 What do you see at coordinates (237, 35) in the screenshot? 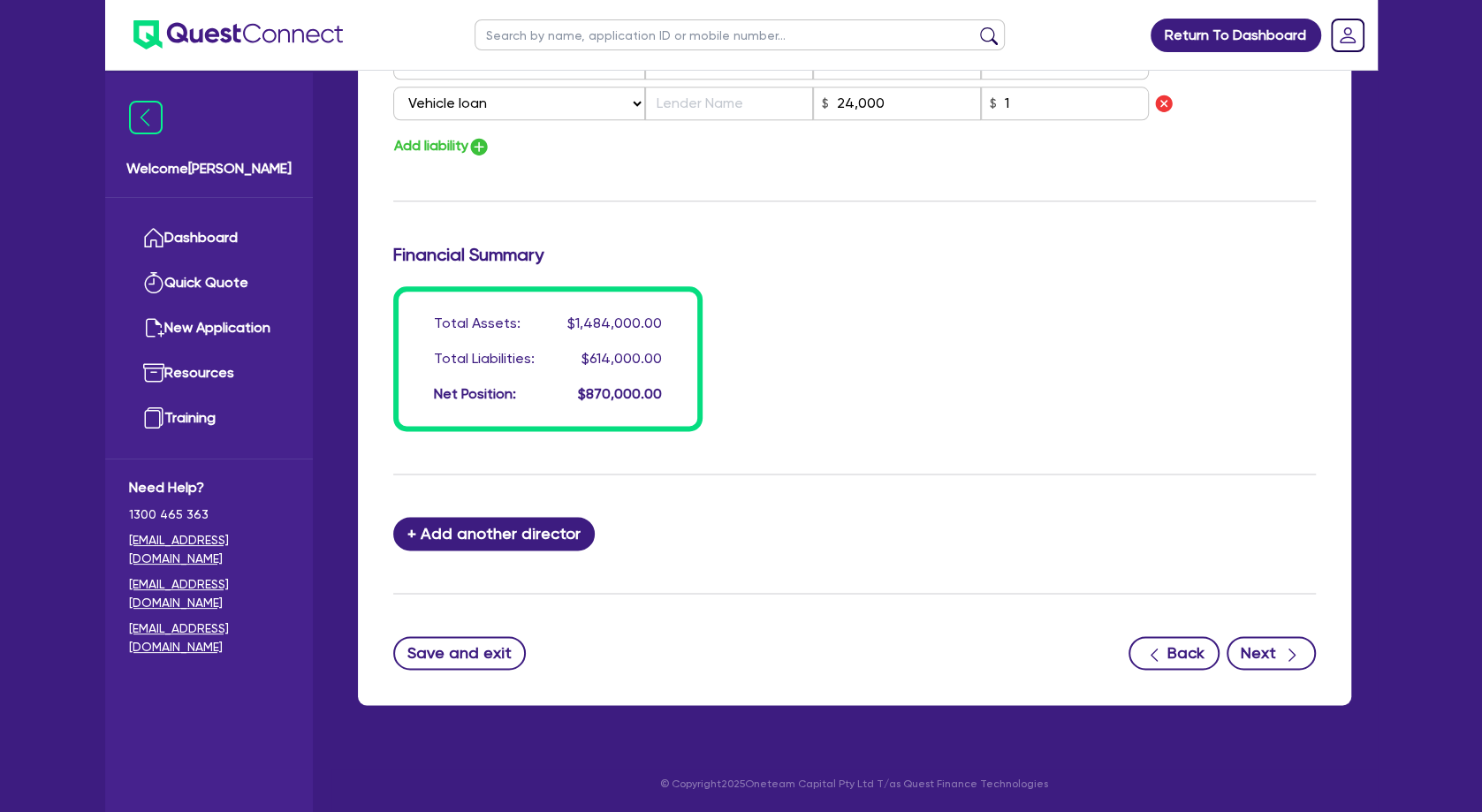
I see `img: quest-connect-logo-blue` at bounding box center [237, 35].